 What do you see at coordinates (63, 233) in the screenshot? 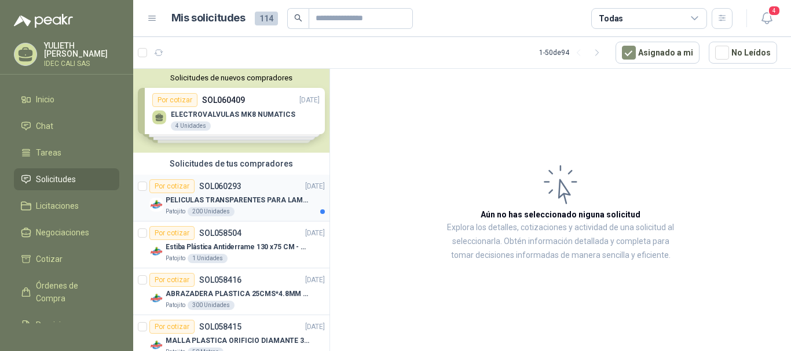
I see `span: Negociaciones` at bounding box center [63, 233].